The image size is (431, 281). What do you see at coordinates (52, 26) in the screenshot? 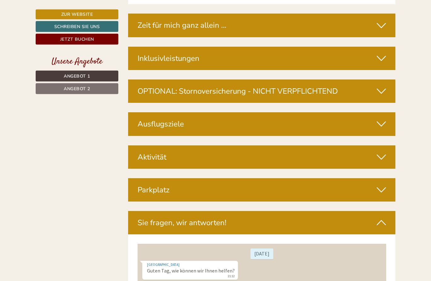
I see `div: Guten Tag, wie können wir Ihnen helfen?` at bounding box center [52, 26].